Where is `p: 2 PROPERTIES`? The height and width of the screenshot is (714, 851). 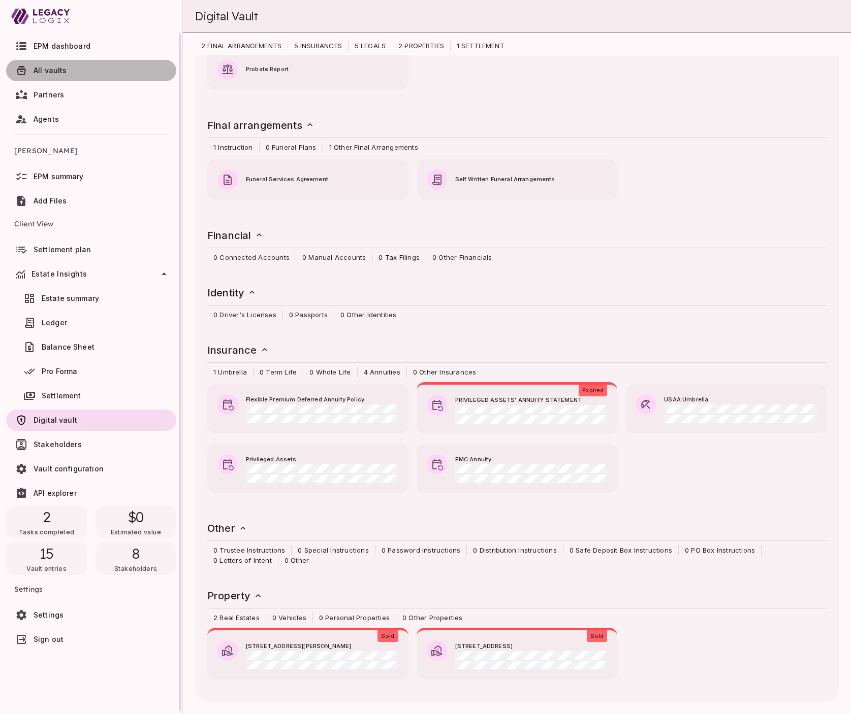
p: 2 PROPERTIES is located at coordinates (421, 46).